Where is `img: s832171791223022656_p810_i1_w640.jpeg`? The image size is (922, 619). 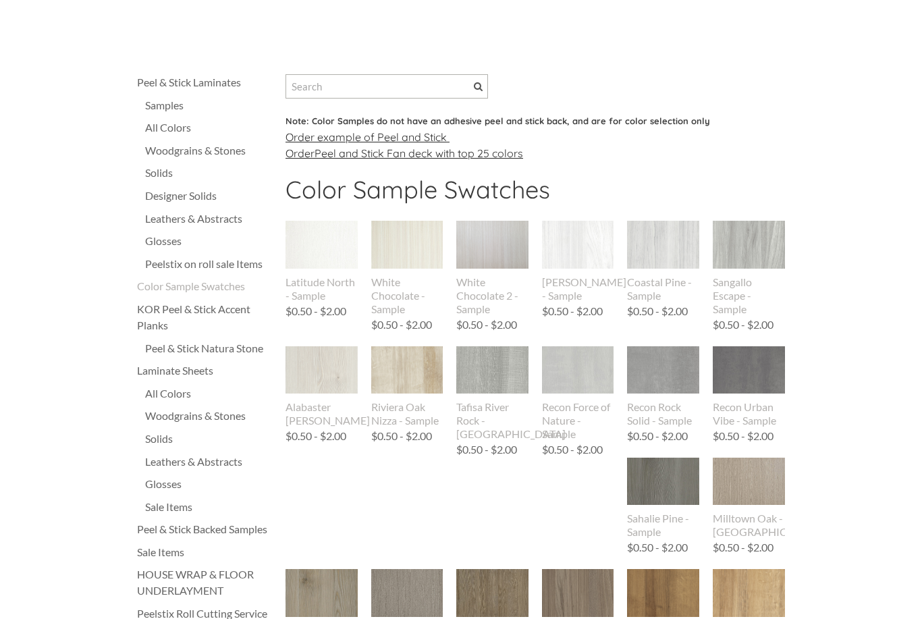 img: s832171791223022656_p810_i1_w640.jpeg is located at coordinates (749, 245).